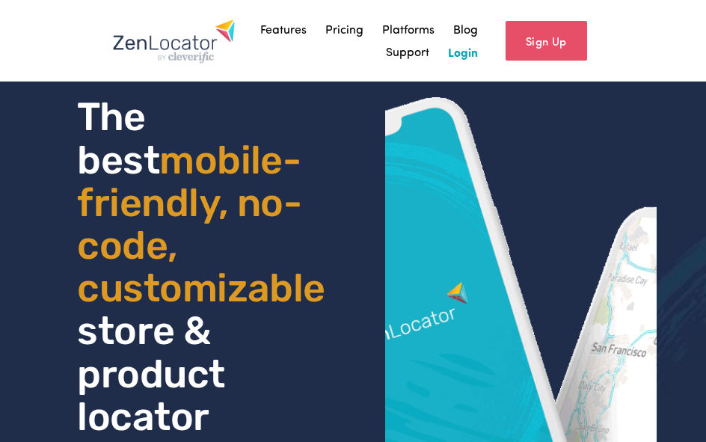 This screenshot has width=706, height=442. I want to click on span: mobile- friendly, no-code, customizable, so click(201, 224).